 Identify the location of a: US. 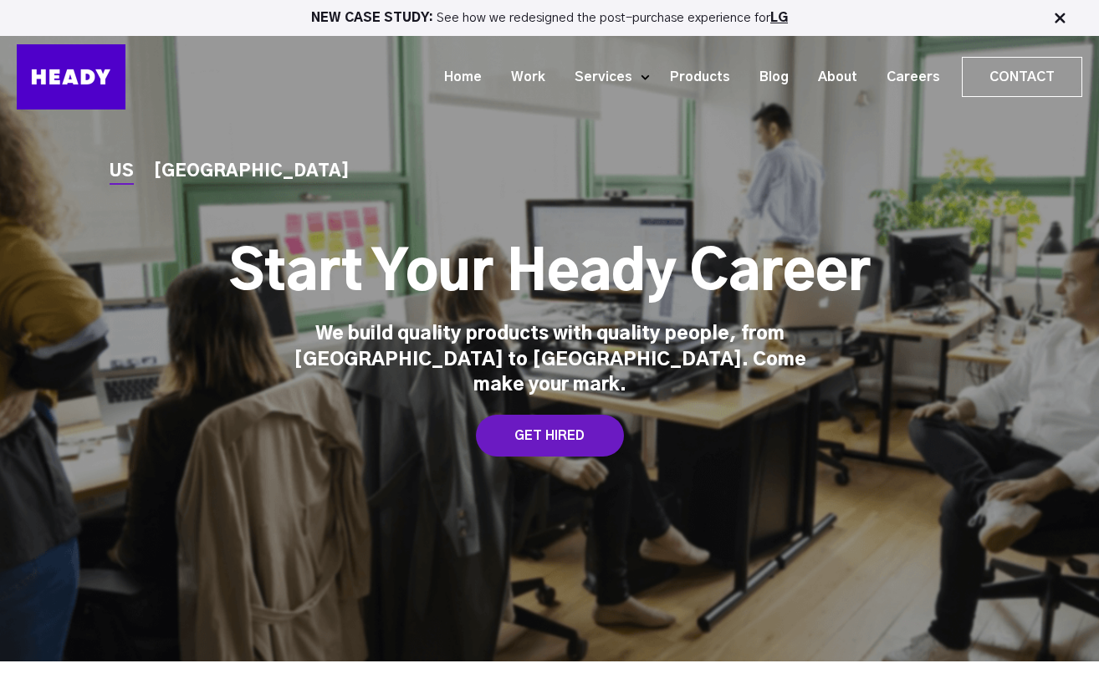
(121, 171).